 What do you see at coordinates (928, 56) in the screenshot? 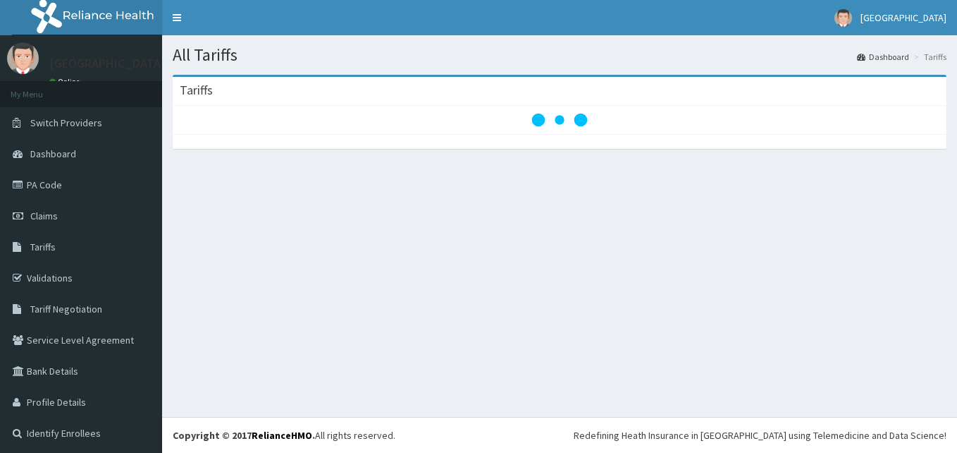
I see `li: Tariffs` at bounding box center [928, 56].